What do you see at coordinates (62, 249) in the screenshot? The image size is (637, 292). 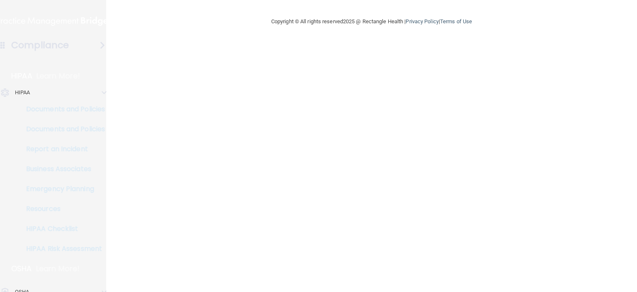 I see `p: HIPAA Risk Assessment` at bounding box center [62, 249].